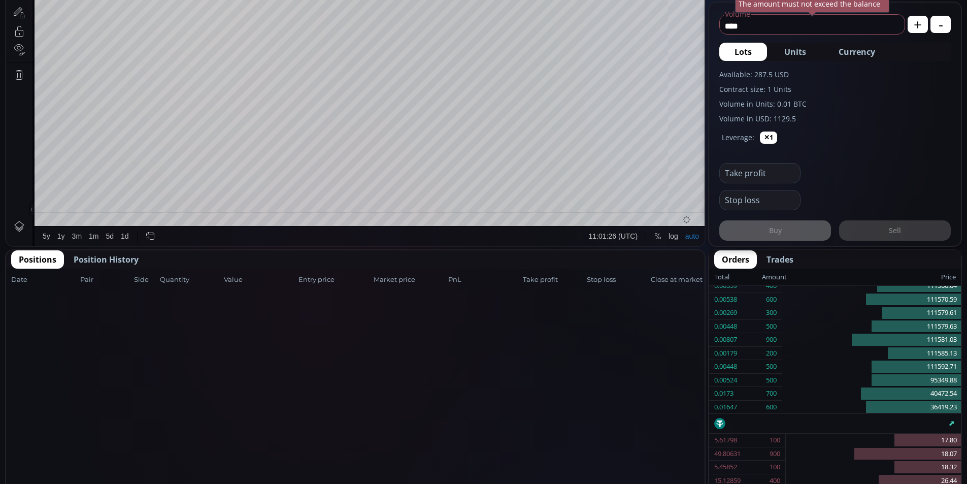 The width and height of the screenshot is (967, 484). I want to click on span: Orders, so click(736, 259).